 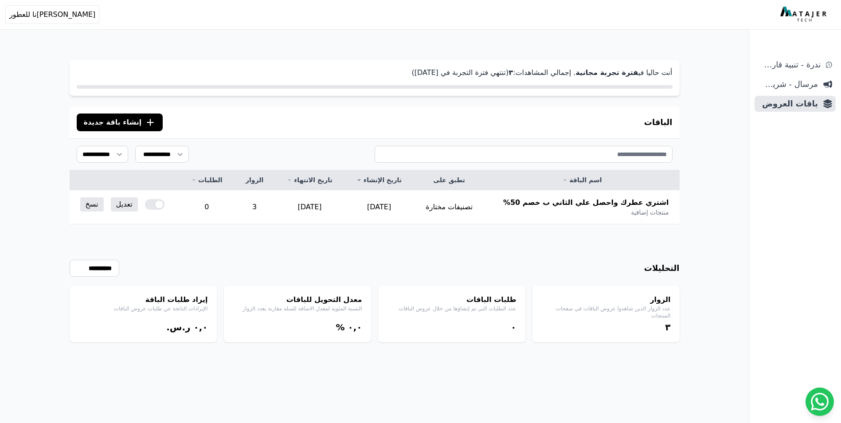 I want to click on h4: معدل التحويل للباقات, so click(x=298, y=300).